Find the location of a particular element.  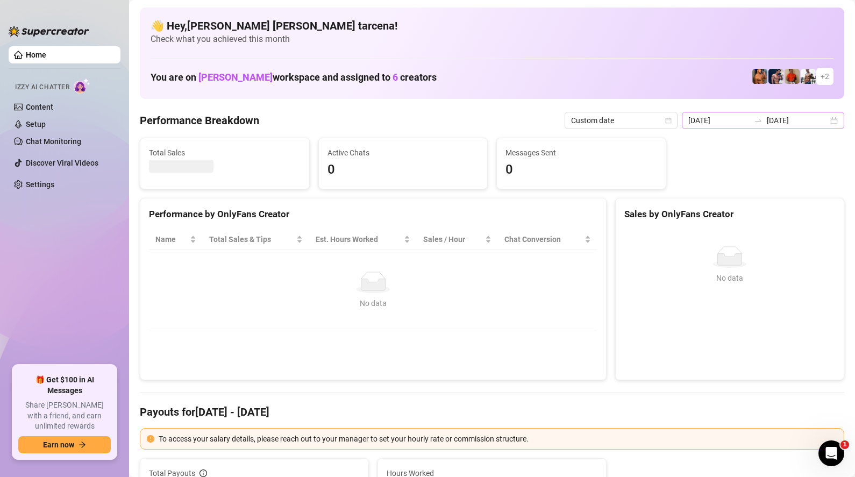

span: Messages Sent is located at coordinates (581, 153).